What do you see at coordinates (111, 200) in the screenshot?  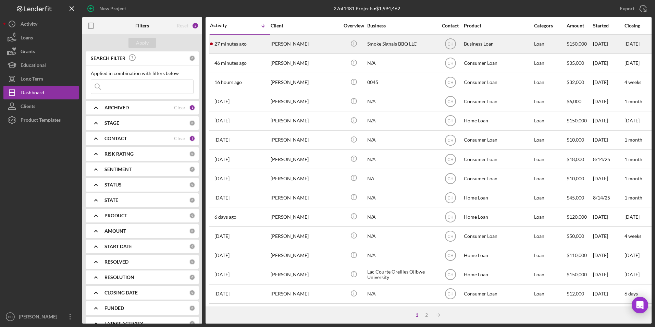 I see `b: STATE` at bounding box center [111, 200].